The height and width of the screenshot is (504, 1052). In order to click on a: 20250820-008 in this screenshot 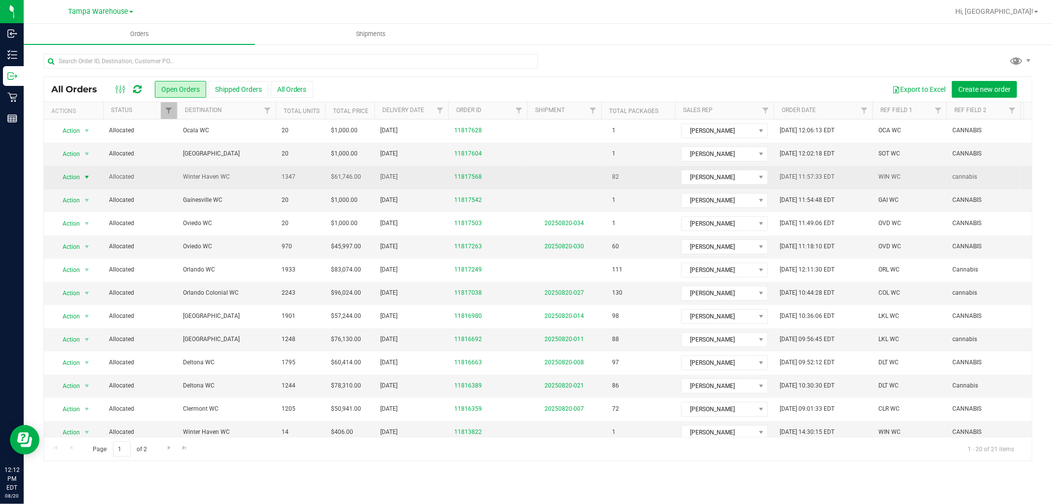, I will do `click(564, 362)`.